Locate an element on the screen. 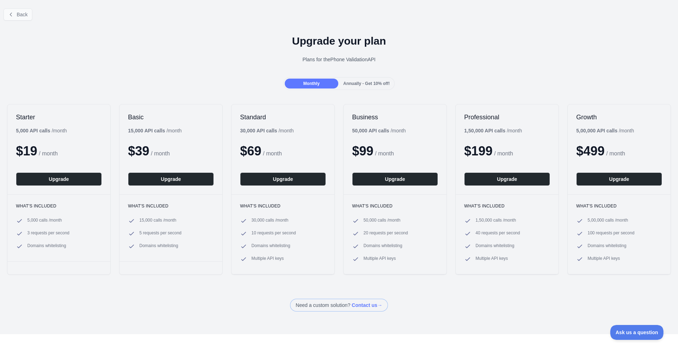  b: 30,000 API calls is located at coordinates (258, 131).